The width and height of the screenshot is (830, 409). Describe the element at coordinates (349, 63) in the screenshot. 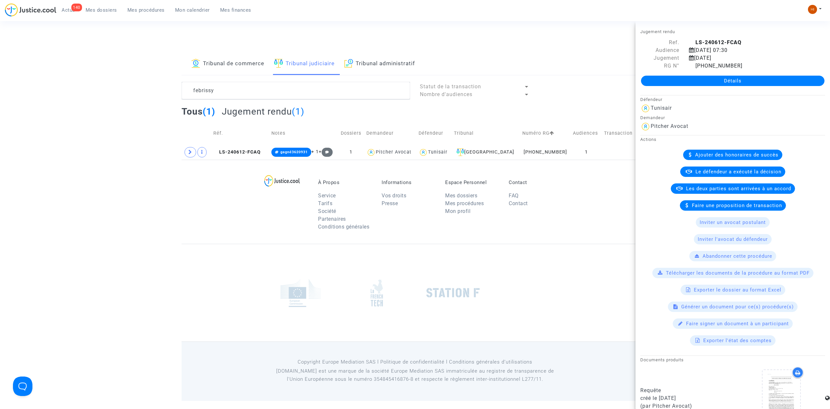

I see `img: icon-archive.svg` at that location.